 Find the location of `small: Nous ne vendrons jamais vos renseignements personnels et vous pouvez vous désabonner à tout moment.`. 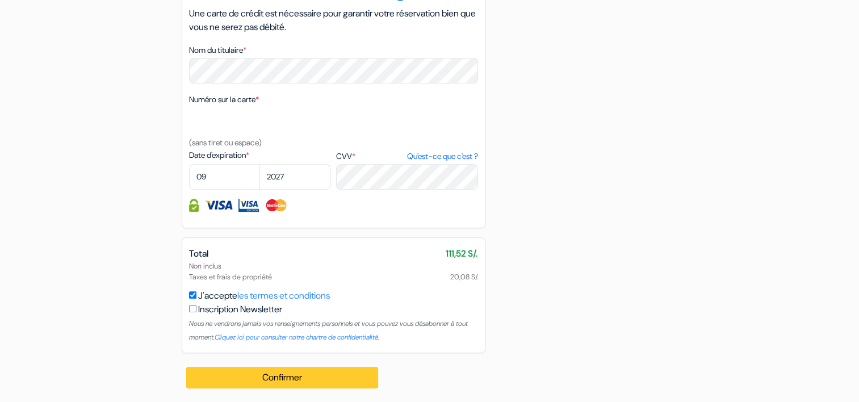

small: Nous ne vendrons jamais vos renseignements personnels et vous pouvez vous désabonner à tout moment. is located at coordinates (328, 330).